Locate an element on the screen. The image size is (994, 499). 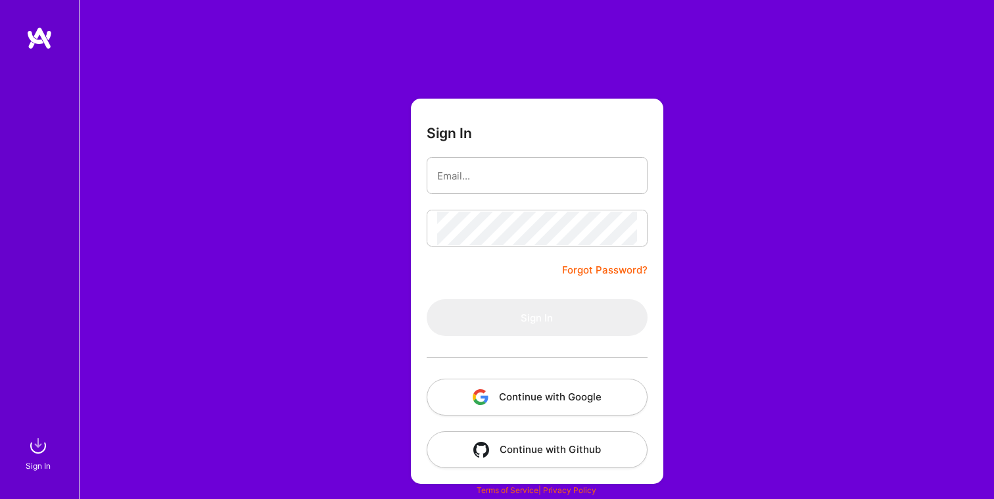
img: sign in is located at coordinates (38, 446).